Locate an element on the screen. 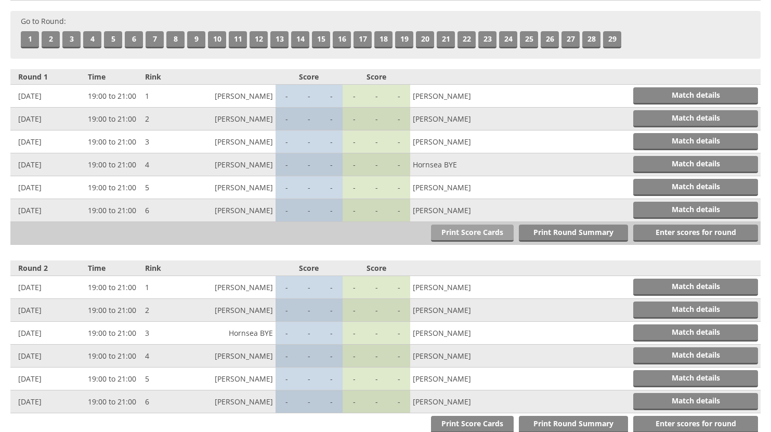 Image resolution: width=771 pixels, height=432 pixels. a: 2 is located at coordinates (50, 40).